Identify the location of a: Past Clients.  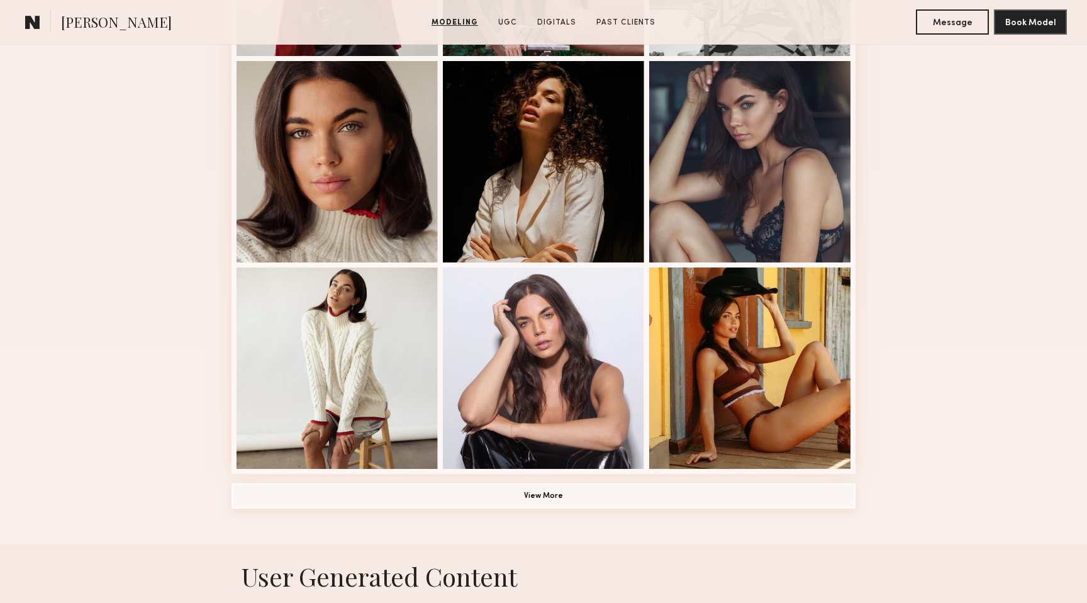
(626, 23).